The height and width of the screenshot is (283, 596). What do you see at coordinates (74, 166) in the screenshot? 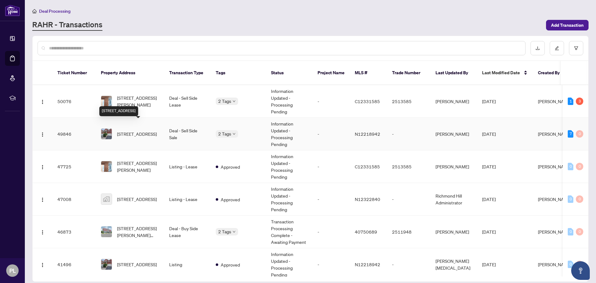
I see `td: 47725` at bounding box center [74, 166].